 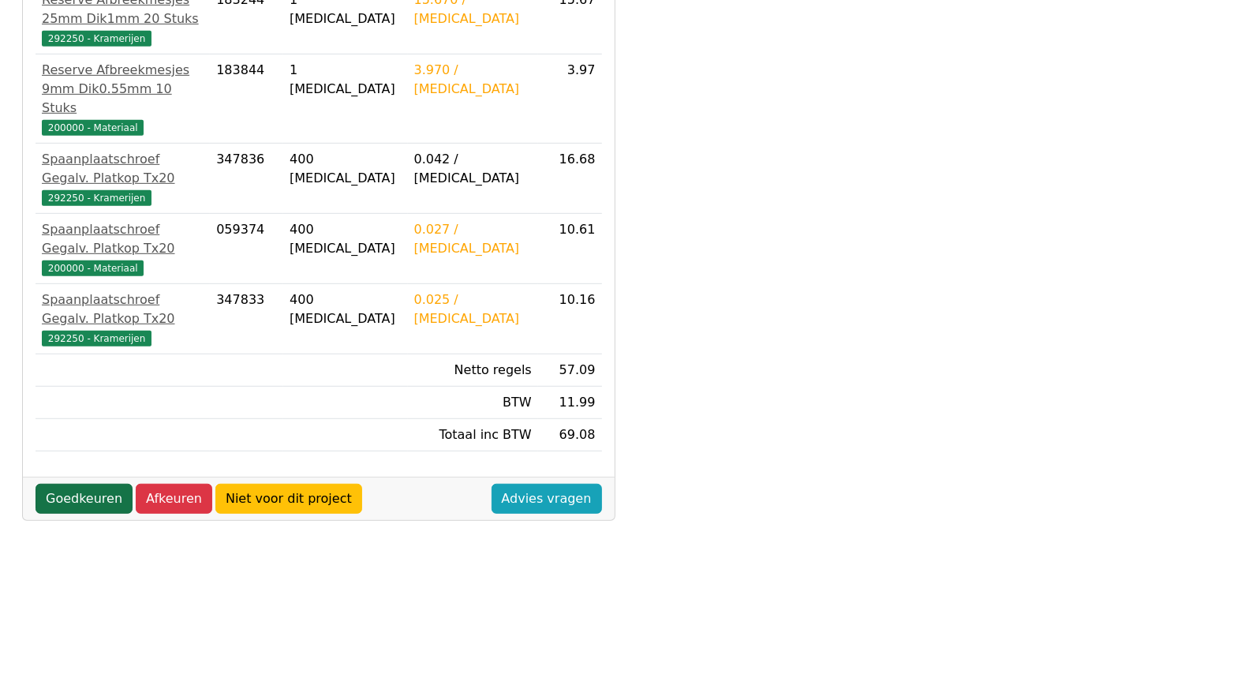 What do you see at coordinates (570, 178) in the screenshot?
I see `td: 16.68` at bounding box center [570, 178].